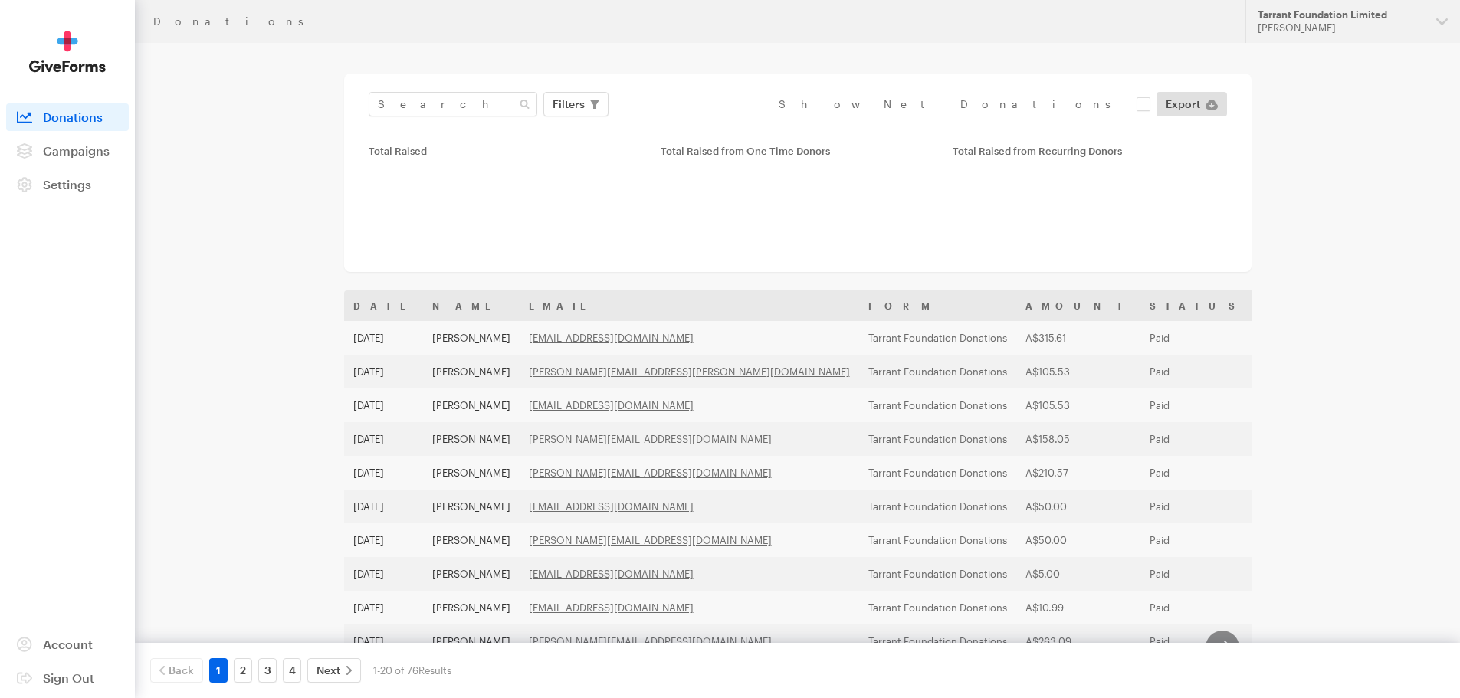  Describe the element at coordinates (67, 678) in the screenshot. I see `a: Sign Out` at that location.